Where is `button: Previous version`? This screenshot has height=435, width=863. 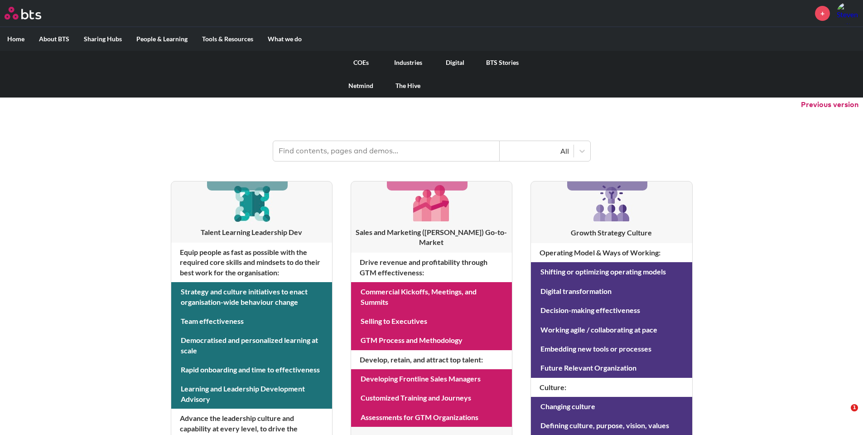 button: Previous version is located at coordinates (830, 105).